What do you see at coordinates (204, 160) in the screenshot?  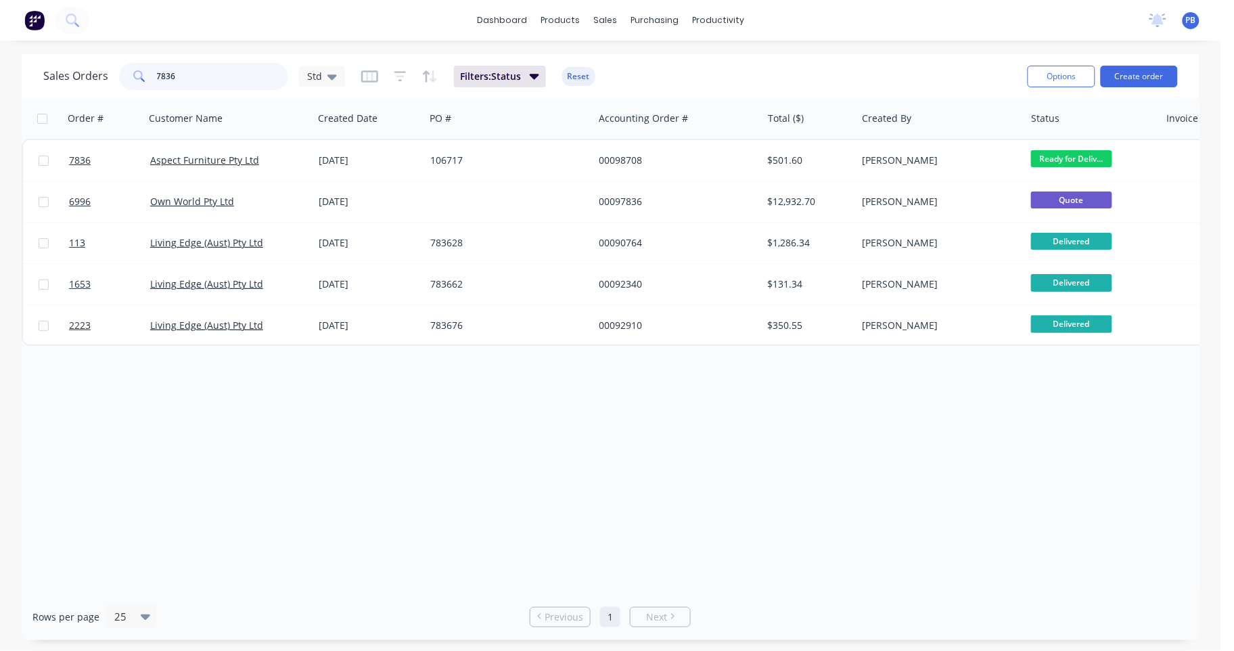 I see `a: Aspect Furniture Pty Ltd` at bounding box center [204, 160].